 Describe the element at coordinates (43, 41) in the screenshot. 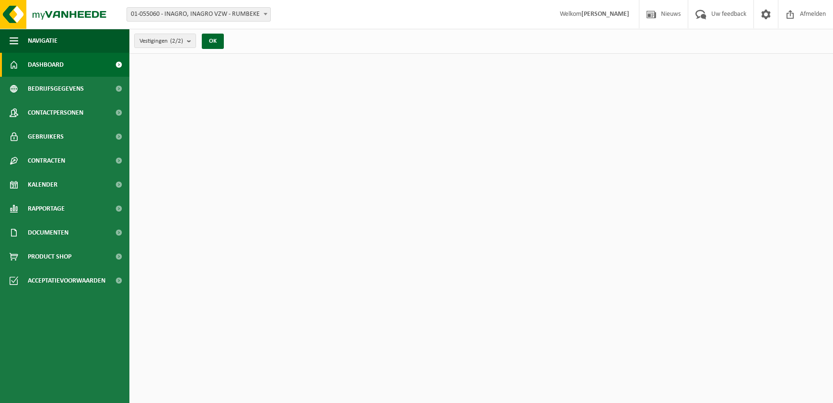

I see `span: Navigatie` at that location.